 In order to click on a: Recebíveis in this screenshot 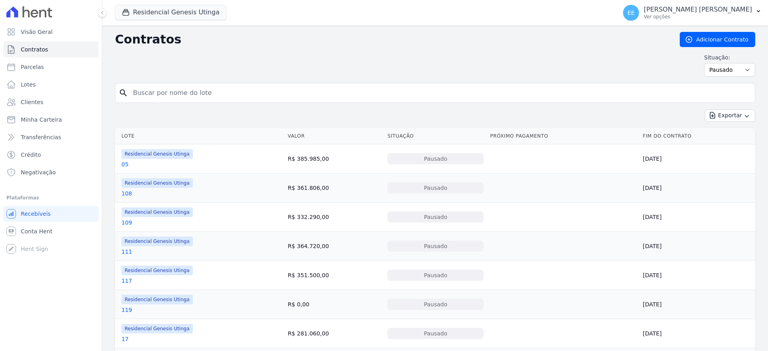, I will do `click(51, 214)`.